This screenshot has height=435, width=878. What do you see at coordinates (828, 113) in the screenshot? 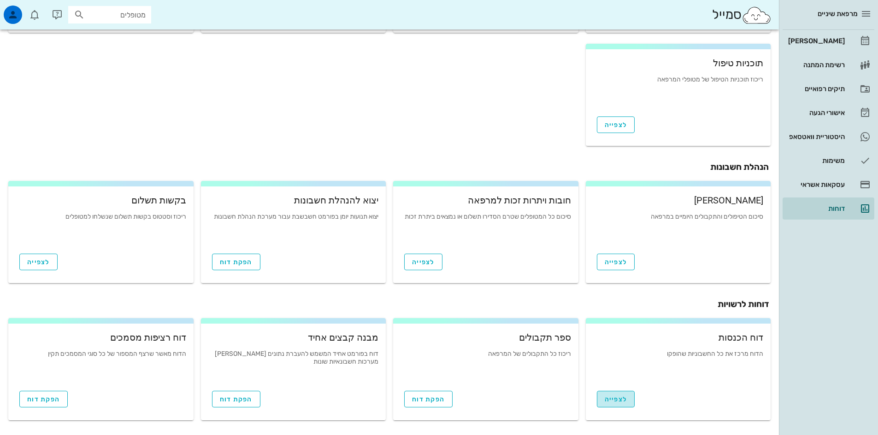
I see `a: אישורי הגעה` at bounding box center [828, 113].